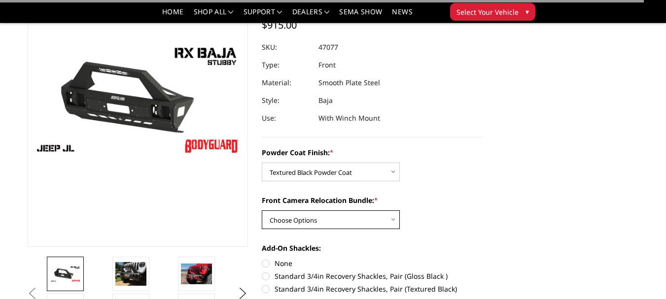 The width and height of the screenshot is (666, 299). What do you see at coordinates (328, 47) in the screenshot?
I see `dd: 47077` at bounding box center [328, 47].